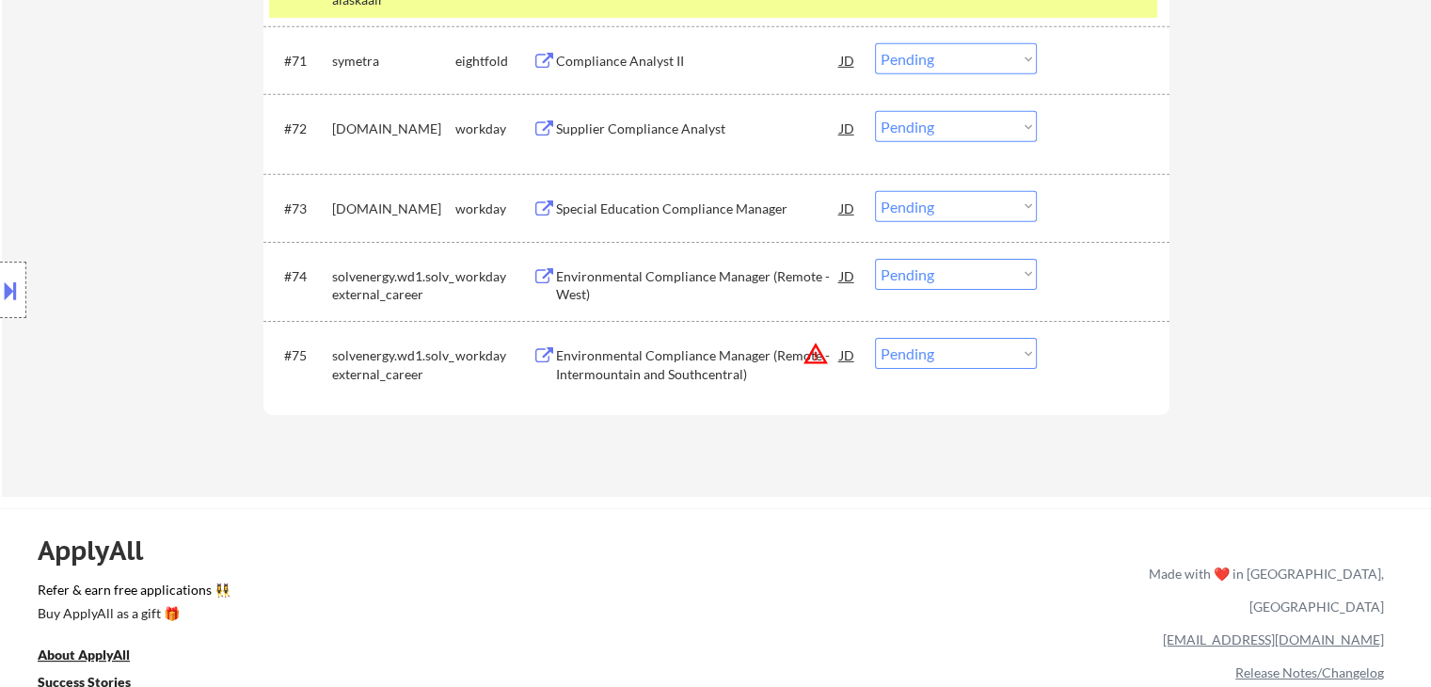  I want to click on div: Supplier Compliance Analyst, so click(698, 129).